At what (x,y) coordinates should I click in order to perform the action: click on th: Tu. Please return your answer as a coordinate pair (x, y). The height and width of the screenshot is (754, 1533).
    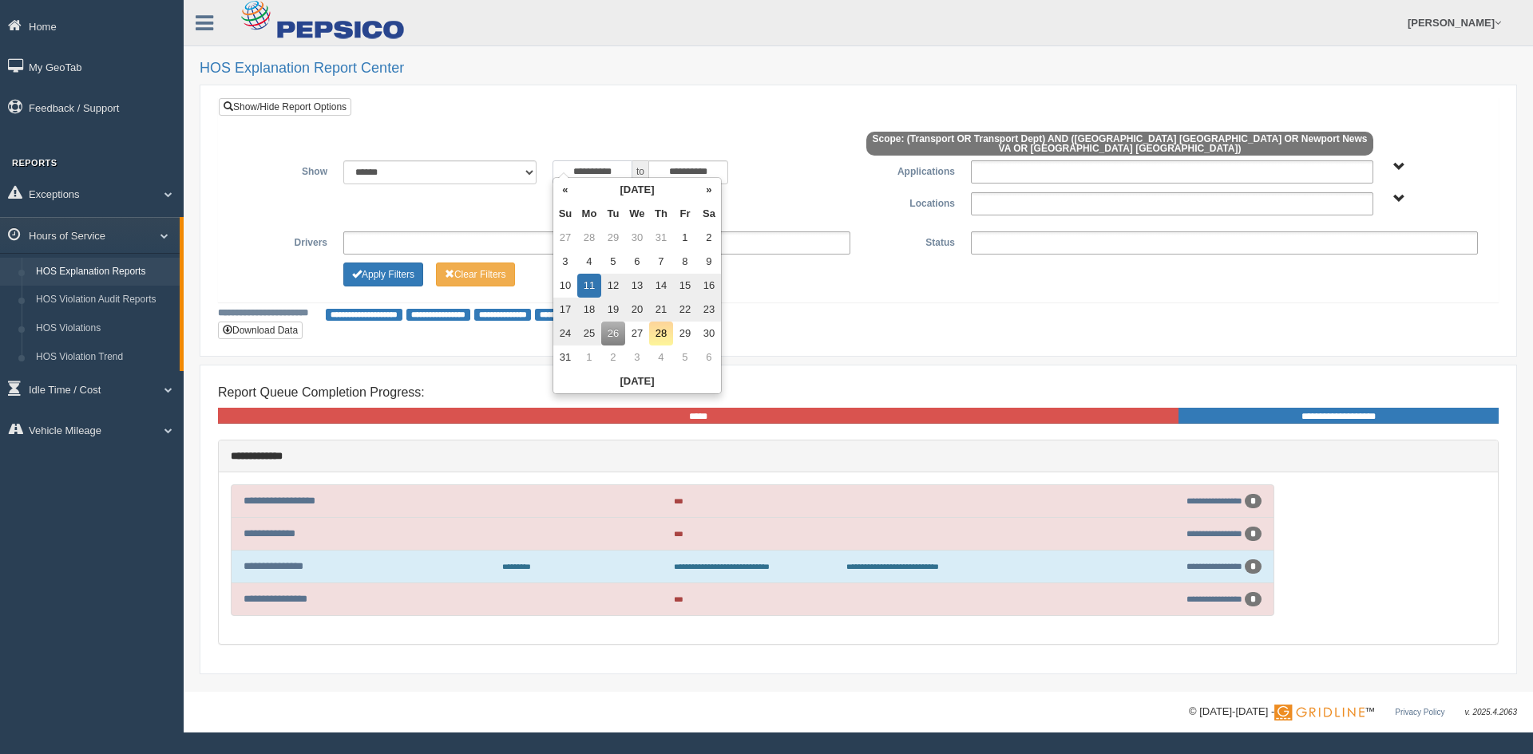
    Looking at the image, I should click on (613, 214).